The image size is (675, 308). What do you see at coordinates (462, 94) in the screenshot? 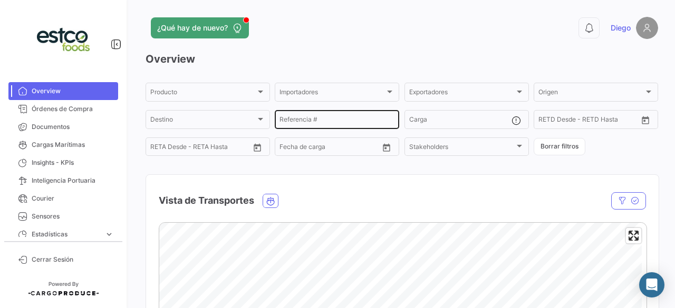
I see `span: Exportadores` at bounding box center [462, 94].